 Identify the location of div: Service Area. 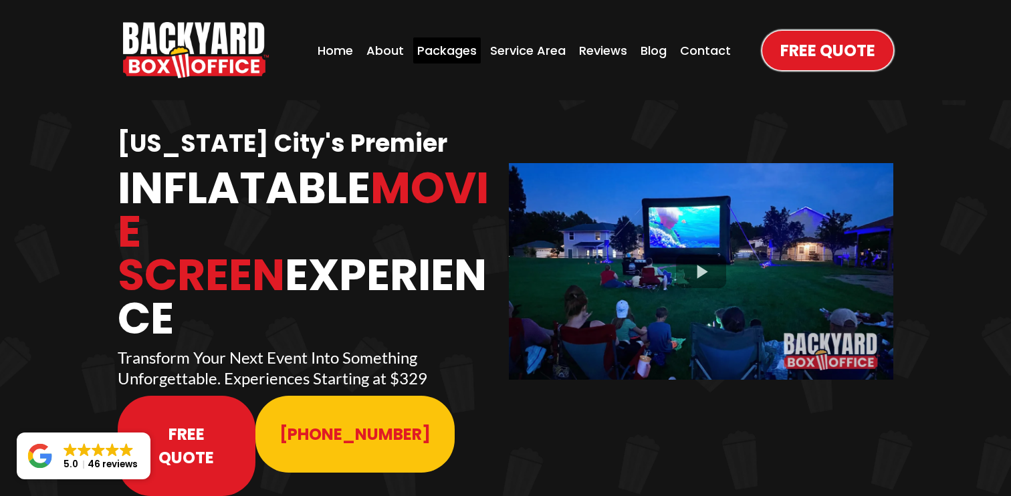
(527, 50).